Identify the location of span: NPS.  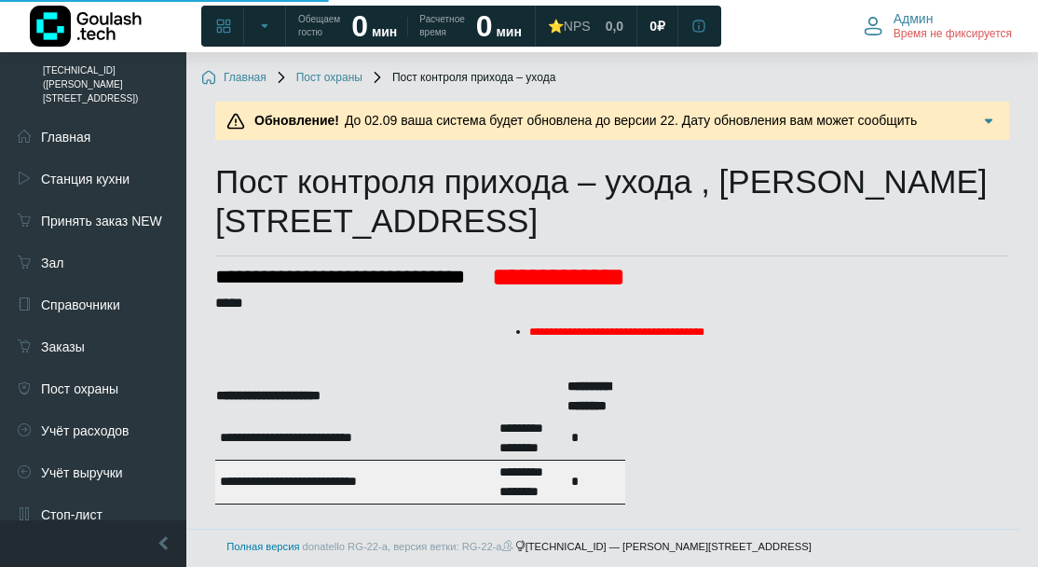
(577, 26).